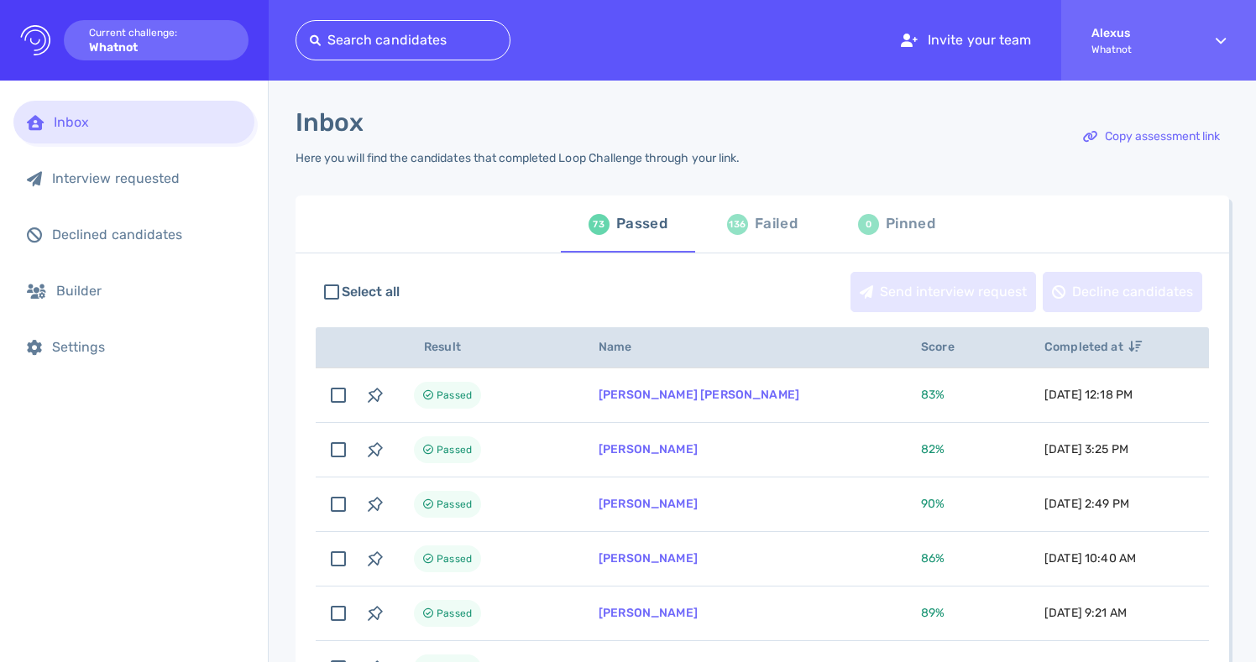 The height and width of the screenshot is (662, 1256). What do you see at coordinates (910, 224) in the screenshot?
I see `div: Pinned` at bounding box center [910, 224].